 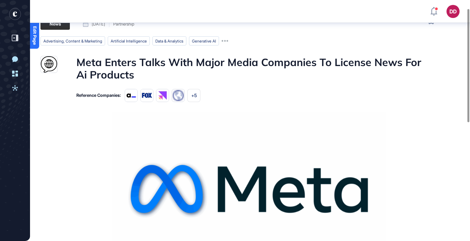 I want to click on div: DD, so click(x=453, y=11).